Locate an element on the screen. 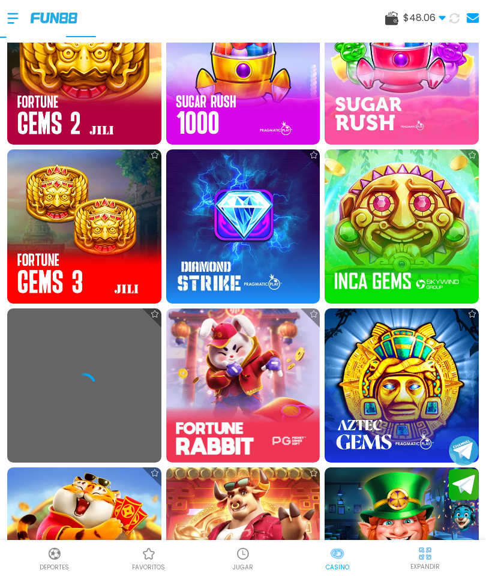 The width and height of the screenshot is (486, 576). img: Company Logo is located at coordinates (54, 17).